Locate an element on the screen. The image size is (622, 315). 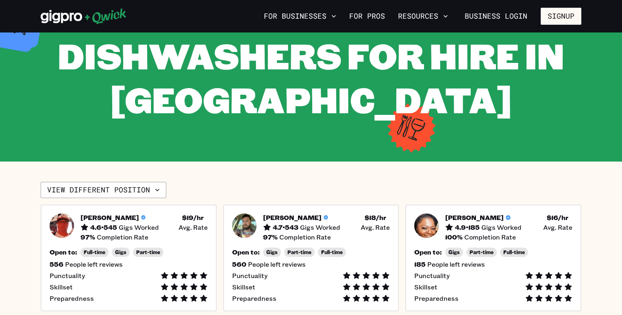
h5: $ 16 /hr is located at coordinates (557, 218).